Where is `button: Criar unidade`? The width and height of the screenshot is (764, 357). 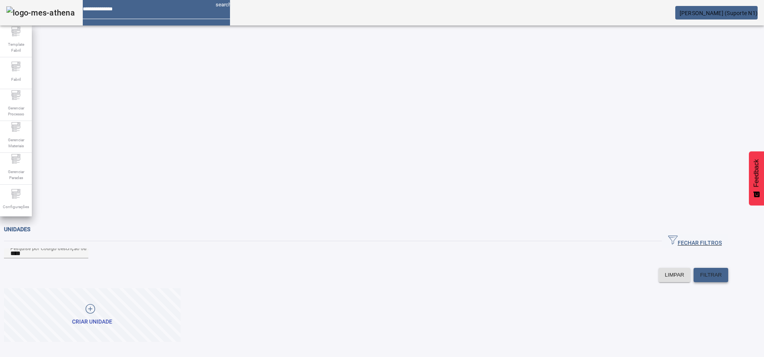 button: Criar unidade is located at coordinates (92, 315).